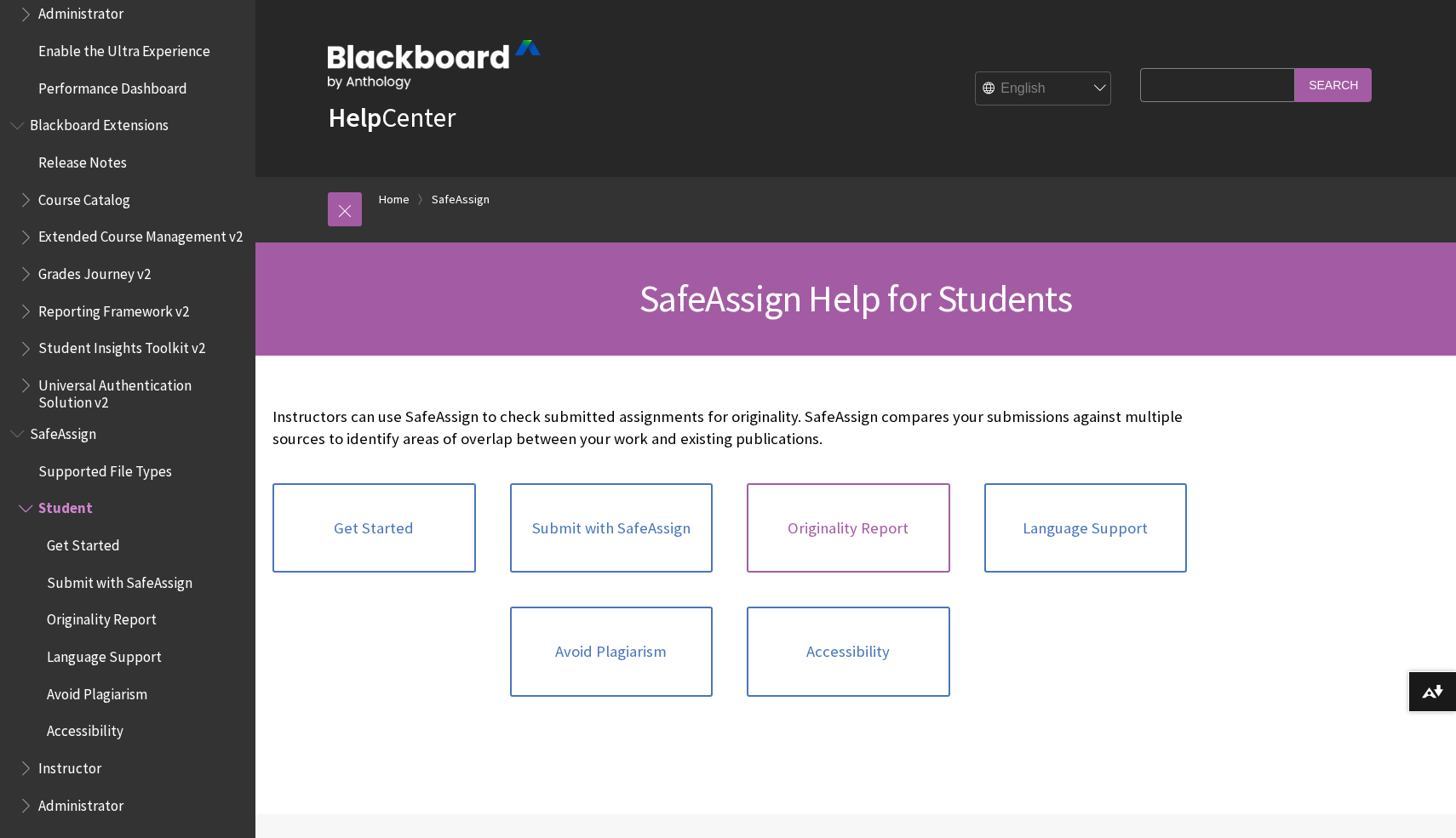 The image size is (1456, 838). What do you see at coordinates (128, 619) in the screenshot?
I see `nav: Book outline for Blackboard SafeAssign` at bounding box center [128, 619].